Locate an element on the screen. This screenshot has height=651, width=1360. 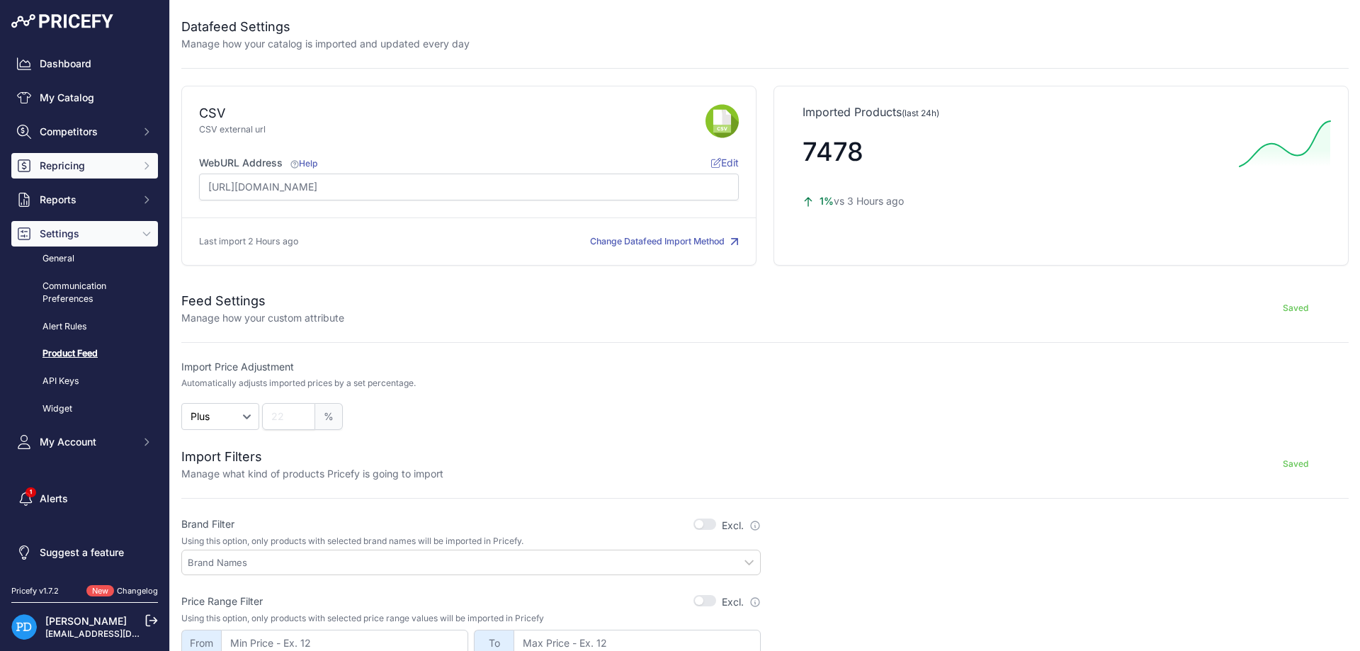
span: New is located at coordinates (100, 591).